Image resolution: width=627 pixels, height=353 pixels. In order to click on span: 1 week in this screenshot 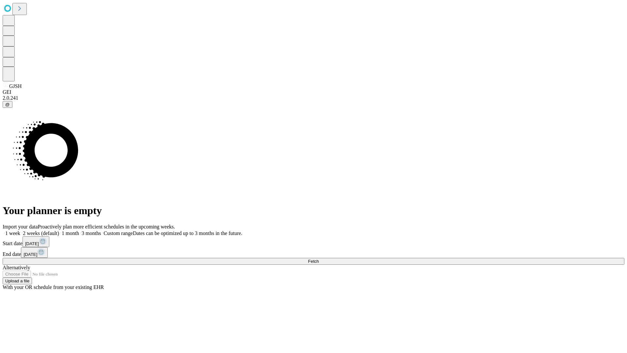, I will do `click(13, 233)`.